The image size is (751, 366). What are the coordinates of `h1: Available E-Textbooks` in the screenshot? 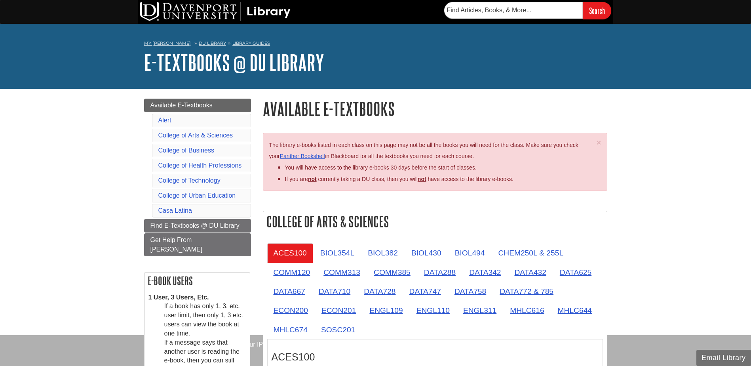 It's located at (435, 108).